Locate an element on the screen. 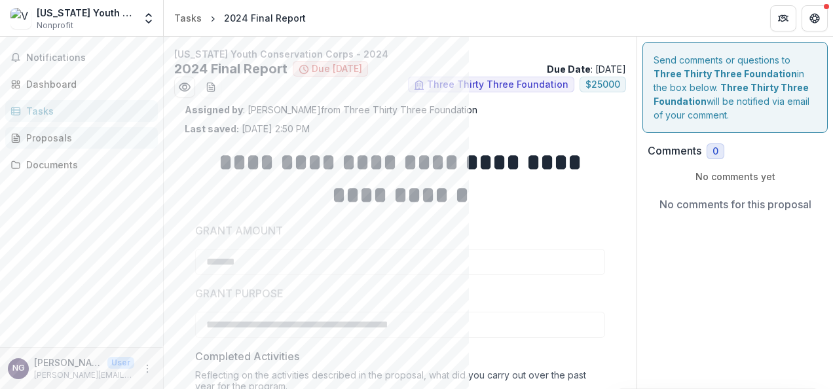 The image size is (833, 389). h2: Comments is located at coordinates (675, 151).